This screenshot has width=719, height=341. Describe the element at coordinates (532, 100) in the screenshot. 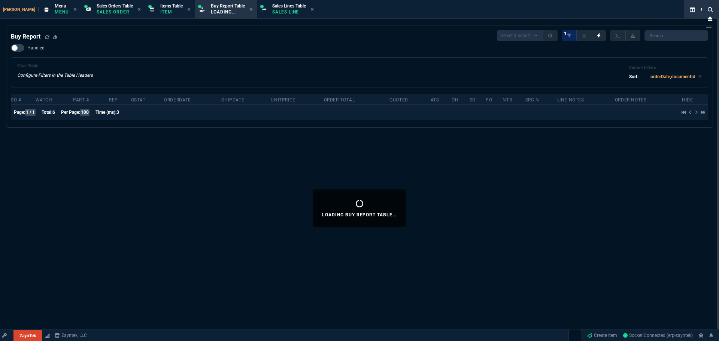

I see `abbr: Quote Sourcing Notes` at that location.